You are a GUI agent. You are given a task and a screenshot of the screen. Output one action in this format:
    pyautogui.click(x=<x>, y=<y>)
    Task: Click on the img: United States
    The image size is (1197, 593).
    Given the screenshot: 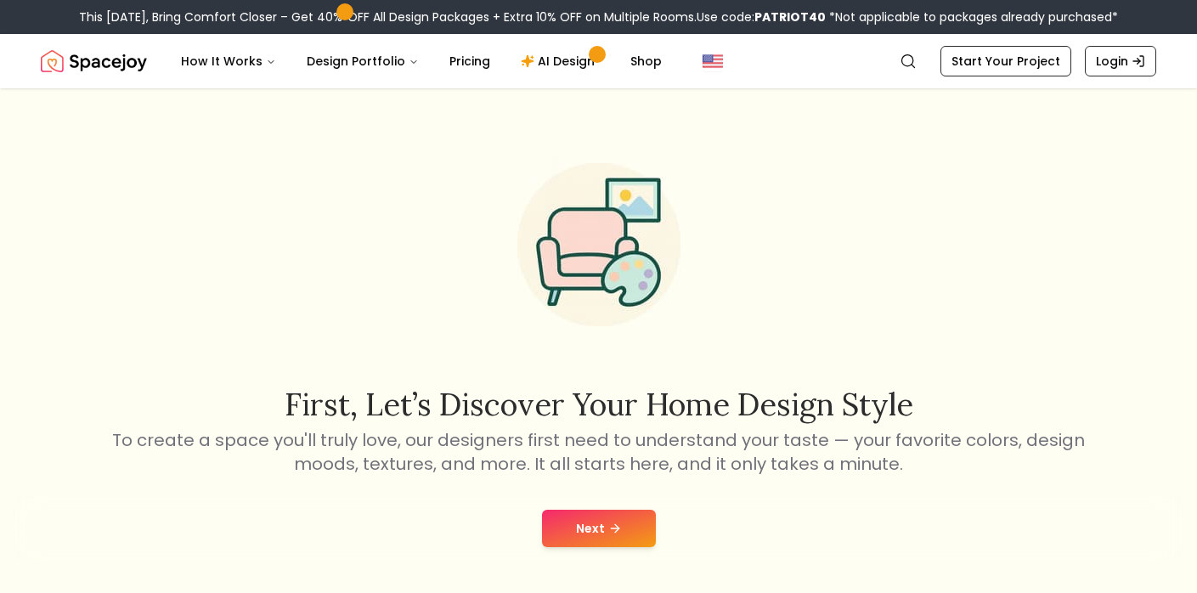 What is the action you would take?
    pyautogui.click(x=713, y=61)
    